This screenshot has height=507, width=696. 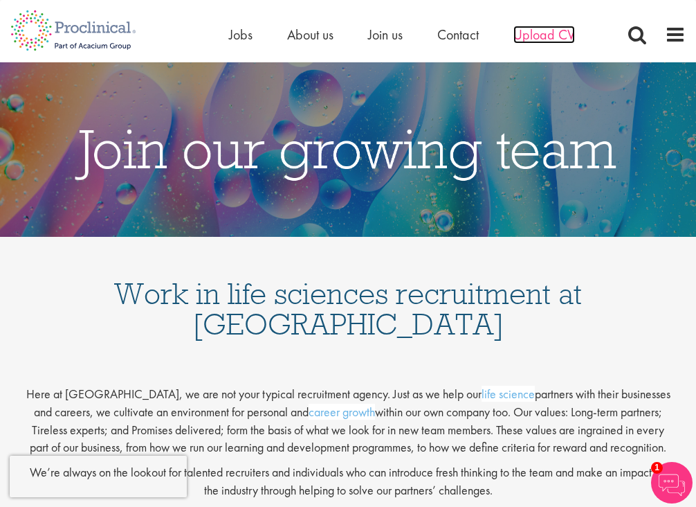 I want to click on span: 1, so click(x=657, y=467).